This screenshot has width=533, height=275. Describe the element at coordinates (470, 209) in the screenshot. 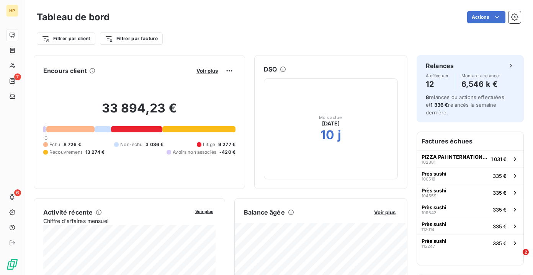

I see `button: Près sushi109543335 €` at that location.